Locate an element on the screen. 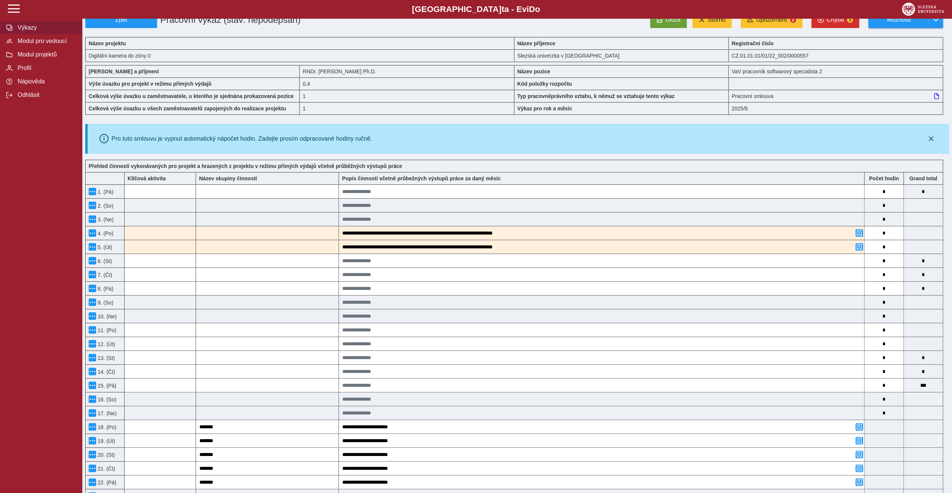 This screenshot has height=493, width=952. span: Možnosti is located at coordinates (898, 20).